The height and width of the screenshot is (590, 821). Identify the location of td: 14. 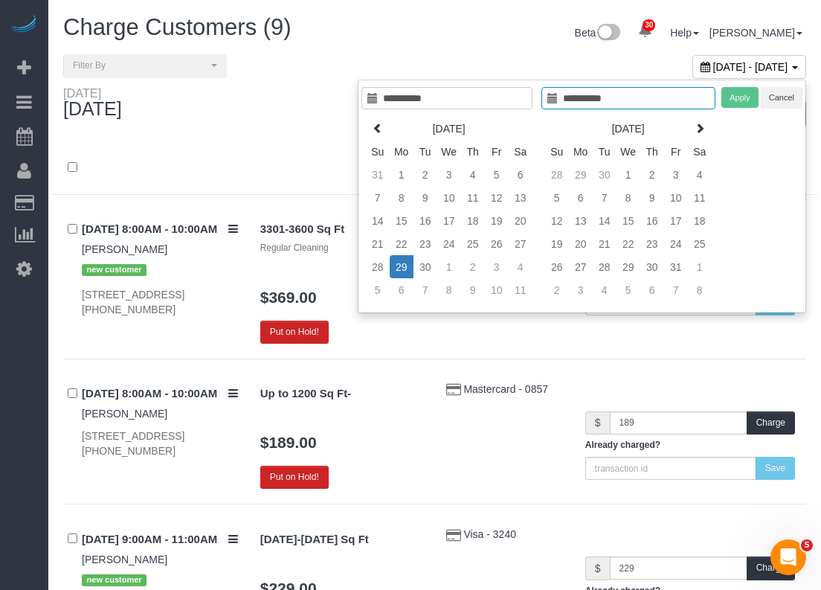
(604, 220).